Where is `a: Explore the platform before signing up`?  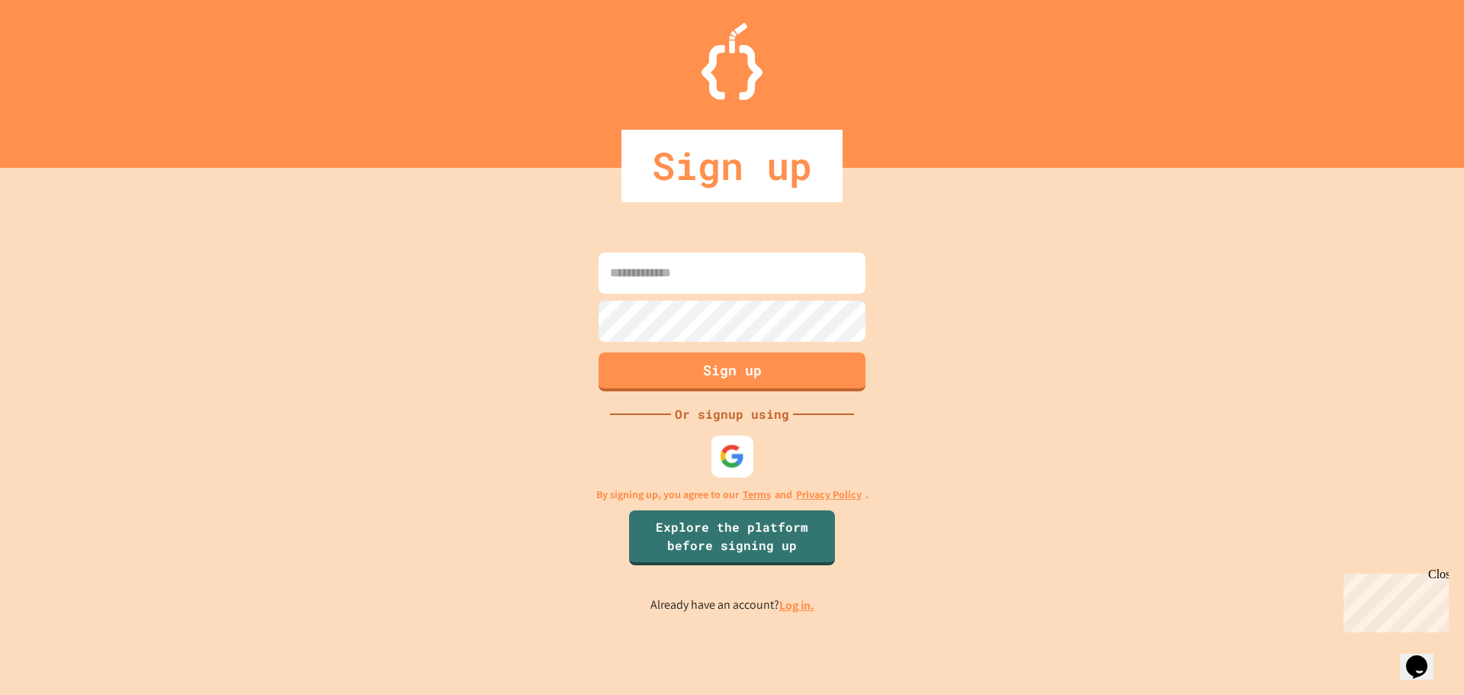
a: Explore the platform before signing up is located at coordinates (732, 538).